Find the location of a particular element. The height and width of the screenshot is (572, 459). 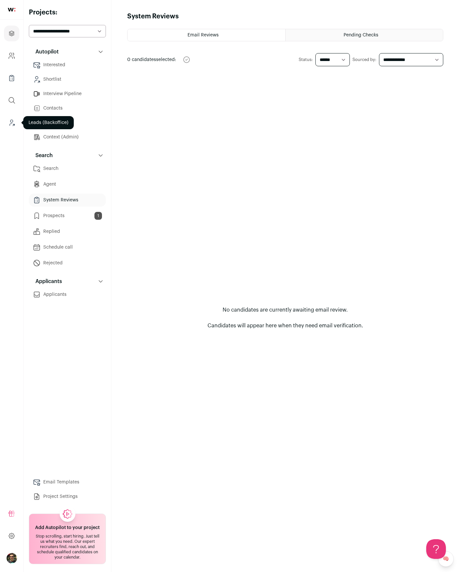

a: Agent is located at coordinates (67, 184).